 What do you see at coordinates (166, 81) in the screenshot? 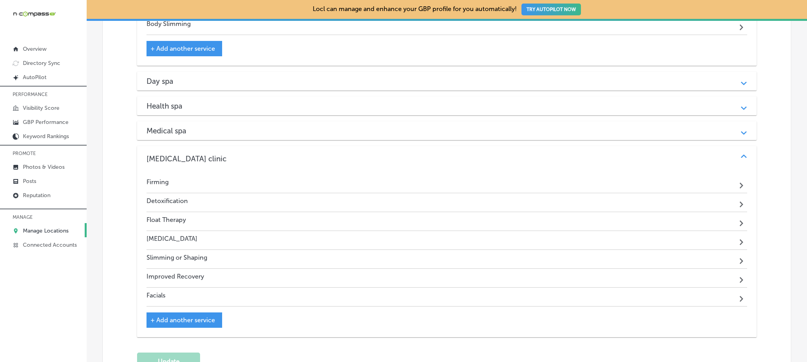
I see `h3: Day spa` at bounding box center [166, 81].